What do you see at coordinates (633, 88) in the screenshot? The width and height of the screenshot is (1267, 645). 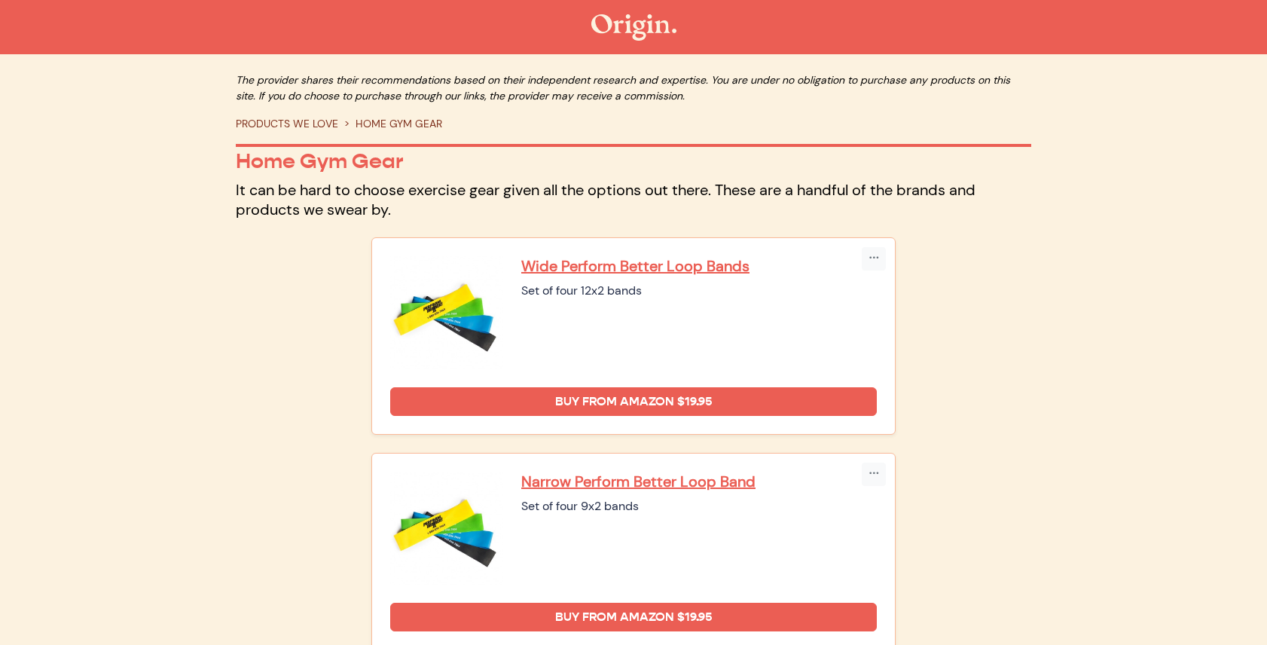 I see `p: The provider shares their recommendations based on their independent research and expertise. You ...` at bounding box center [633, 88].